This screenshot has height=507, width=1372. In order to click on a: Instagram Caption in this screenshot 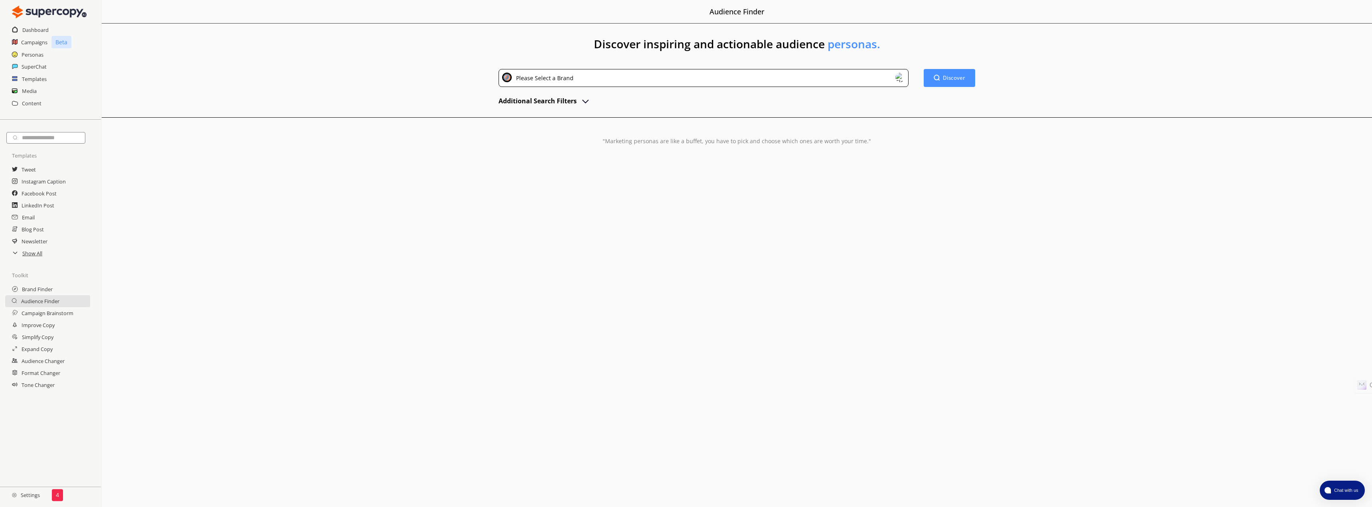, I will do `click(43, 181)`.